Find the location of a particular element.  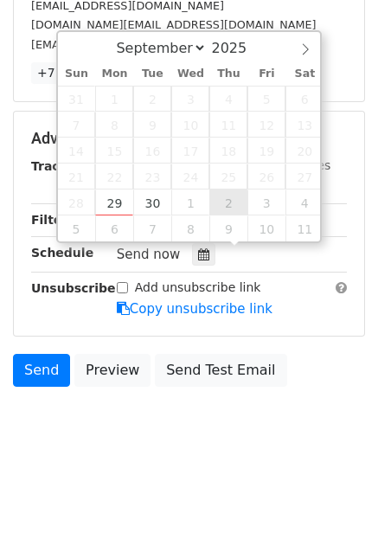

span: October 1, 2025 is located at coordinates (190, 203).